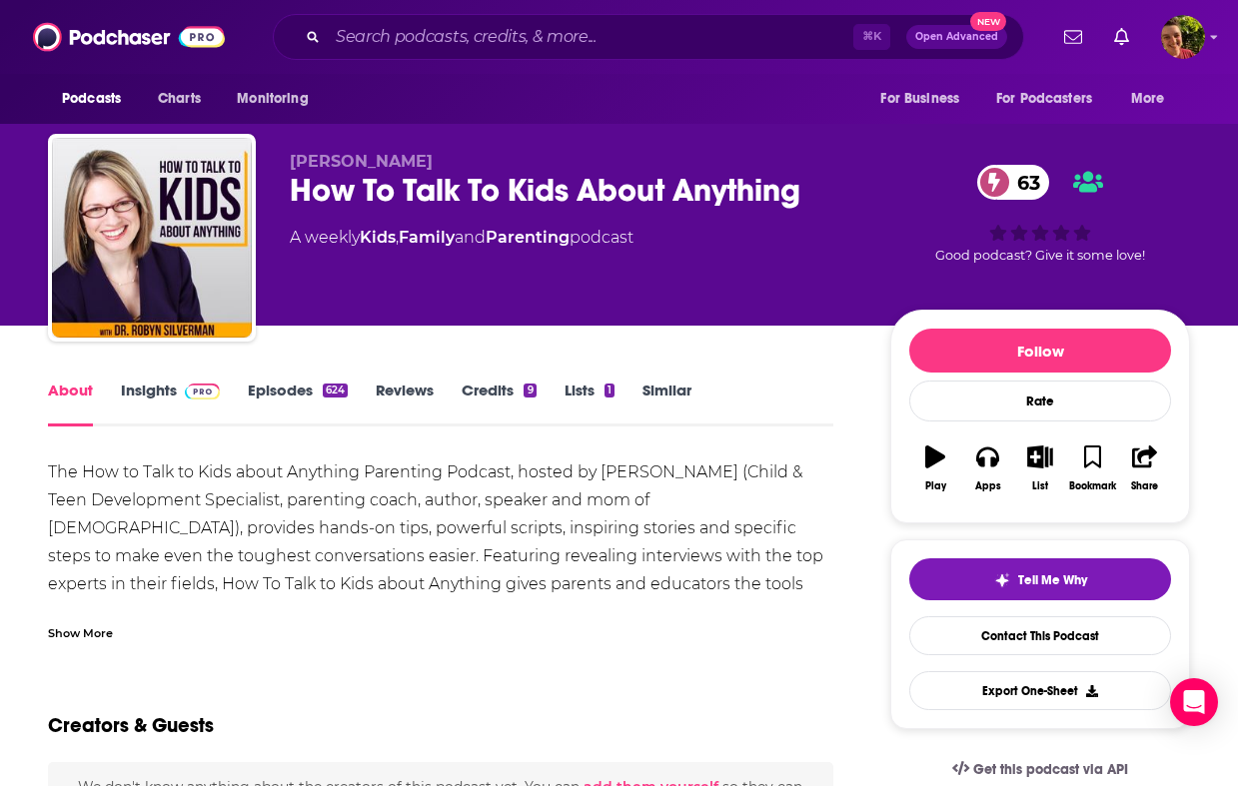 This screenshot has width=1238, height=786. What do you see at coordinates (1092, 486) in the screenshot?
I see `div: Bookmark` at bounding box center [1092, 486].